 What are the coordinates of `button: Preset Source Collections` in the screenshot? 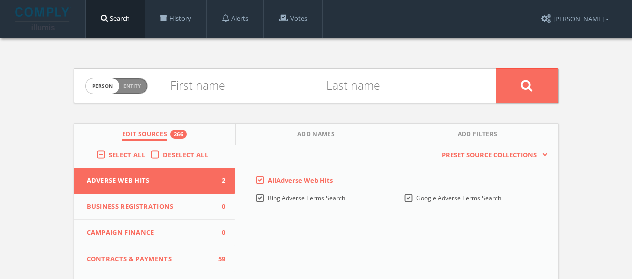 It's located at (492, 155).